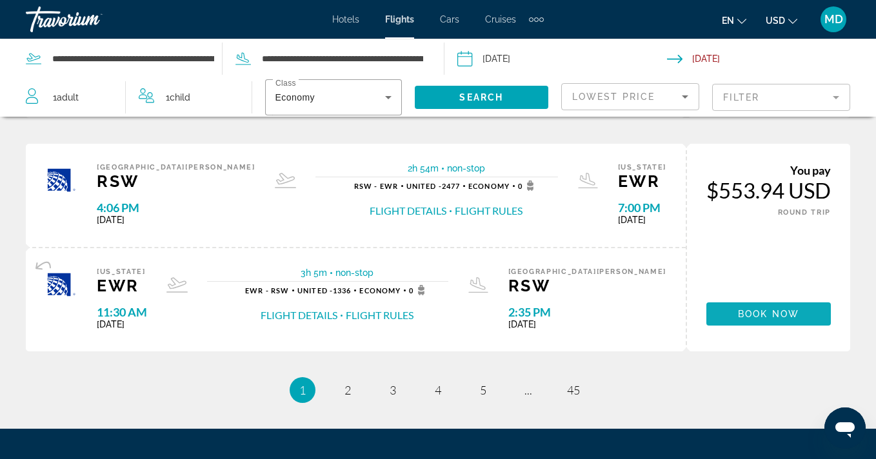 Image resolution: width=876 pixels, height=459 pixels. What do you see at coordinates (423, 168) in the screenshot?
I see `span: 2h 54m` at bounding box center [423, 168].